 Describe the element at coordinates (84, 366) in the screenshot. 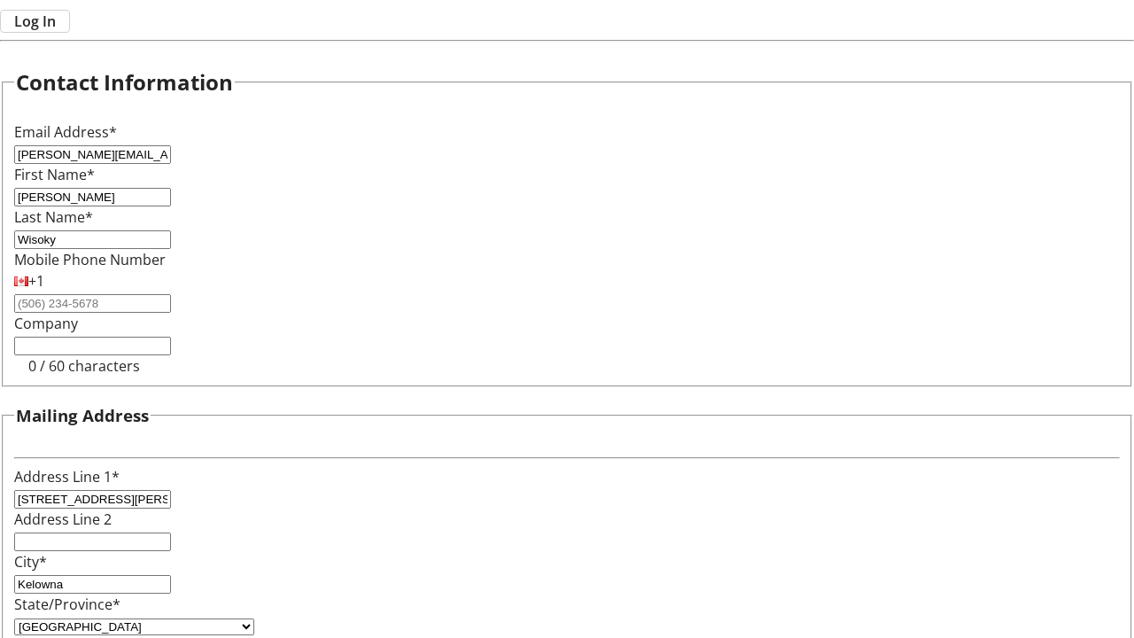

I see `tr-character-limit: 0 / 60 characters` at that location.